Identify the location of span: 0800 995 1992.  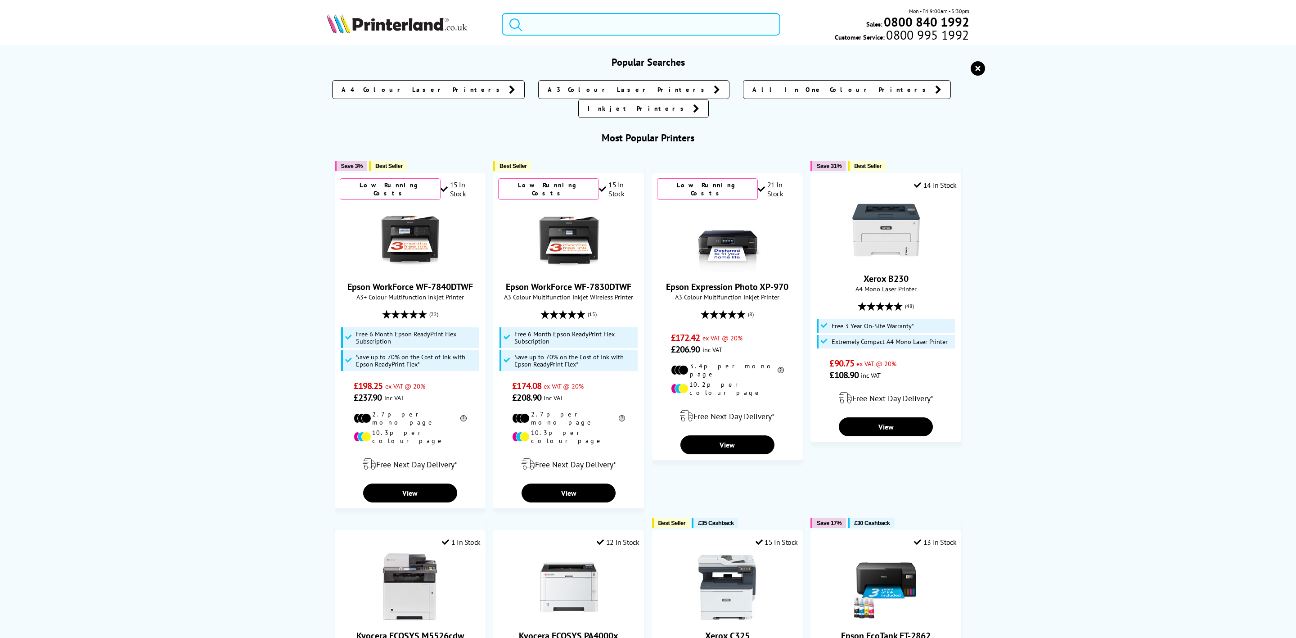
(927, 35).